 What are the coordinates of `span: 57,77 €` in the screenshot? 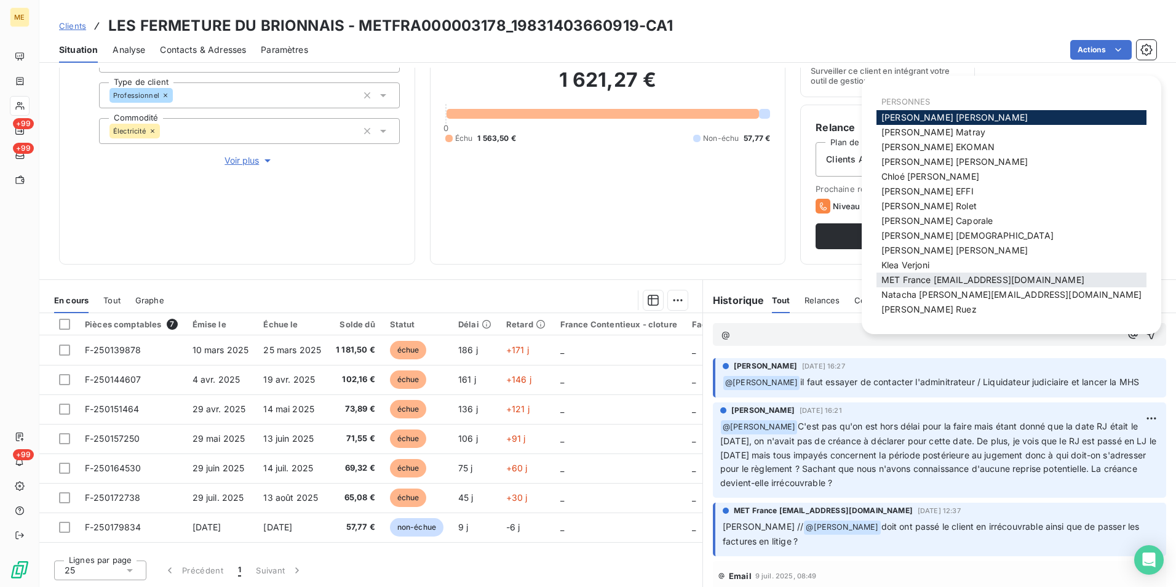 It's located at (757, 138).